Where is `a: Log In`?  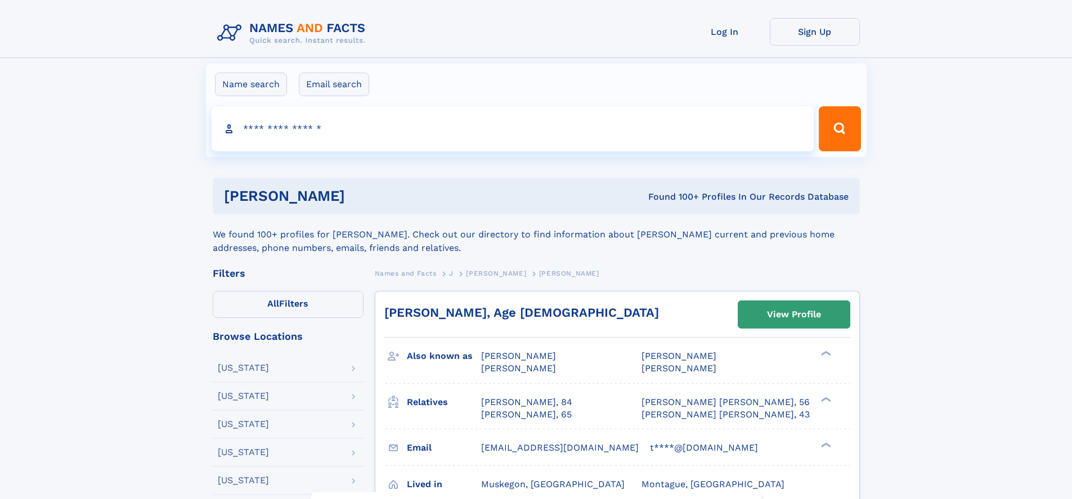 a: Log In is located at coordinates (725, 32).